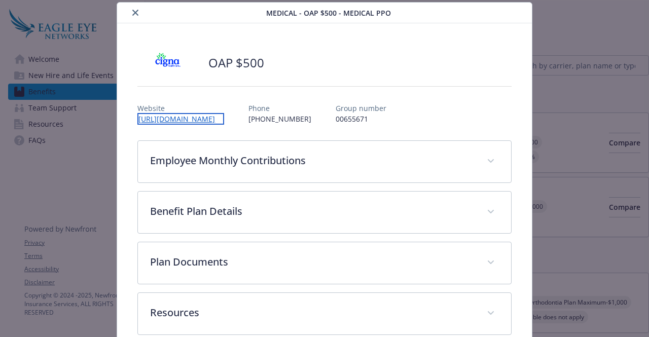 This screenshot has width=649, height=337. I want to click on p: Benefit Plan Details, so click(312, 211).